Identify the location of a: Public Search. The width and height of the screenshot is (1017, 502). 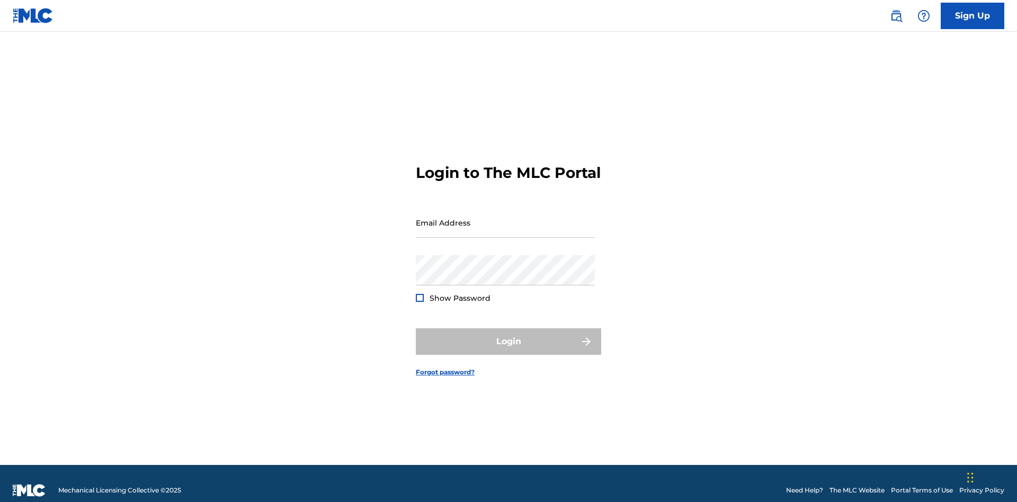
(896, 16).